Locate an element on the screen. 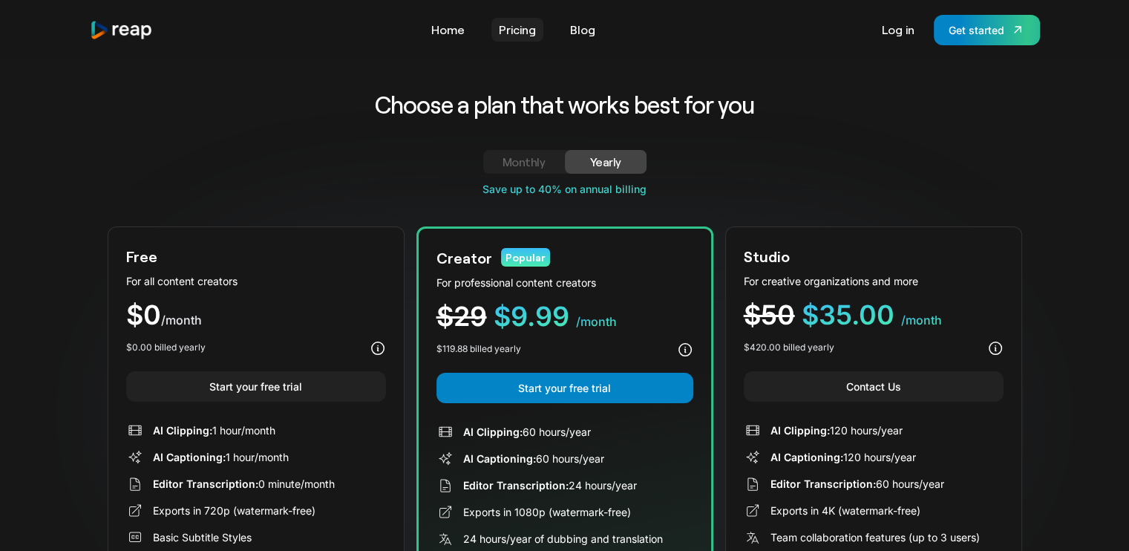  div: Free is located at coordinates (142, 256).